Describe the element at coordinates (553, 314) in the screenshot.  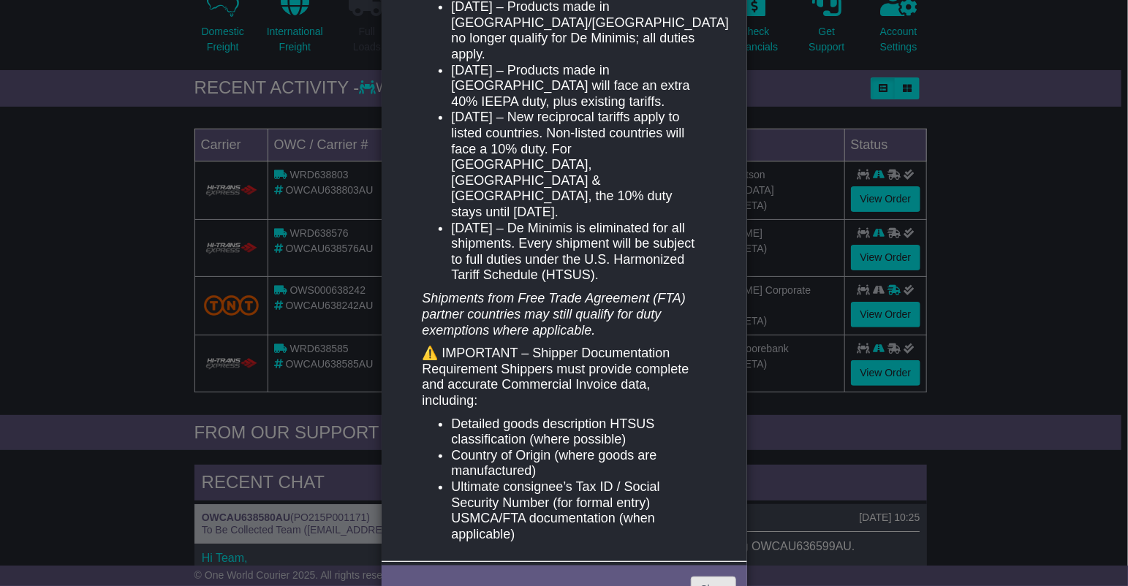
I see `em: Shipments from Free Trade Agreement (FTA) partner countries may still qualify for duty exemptions...` at that location.